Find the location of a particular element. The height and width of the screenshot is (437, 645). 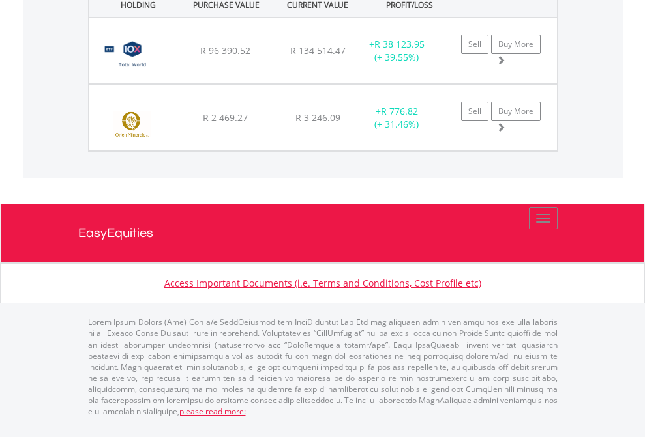

a: EasyEquities is located at coordinates (323, 233).